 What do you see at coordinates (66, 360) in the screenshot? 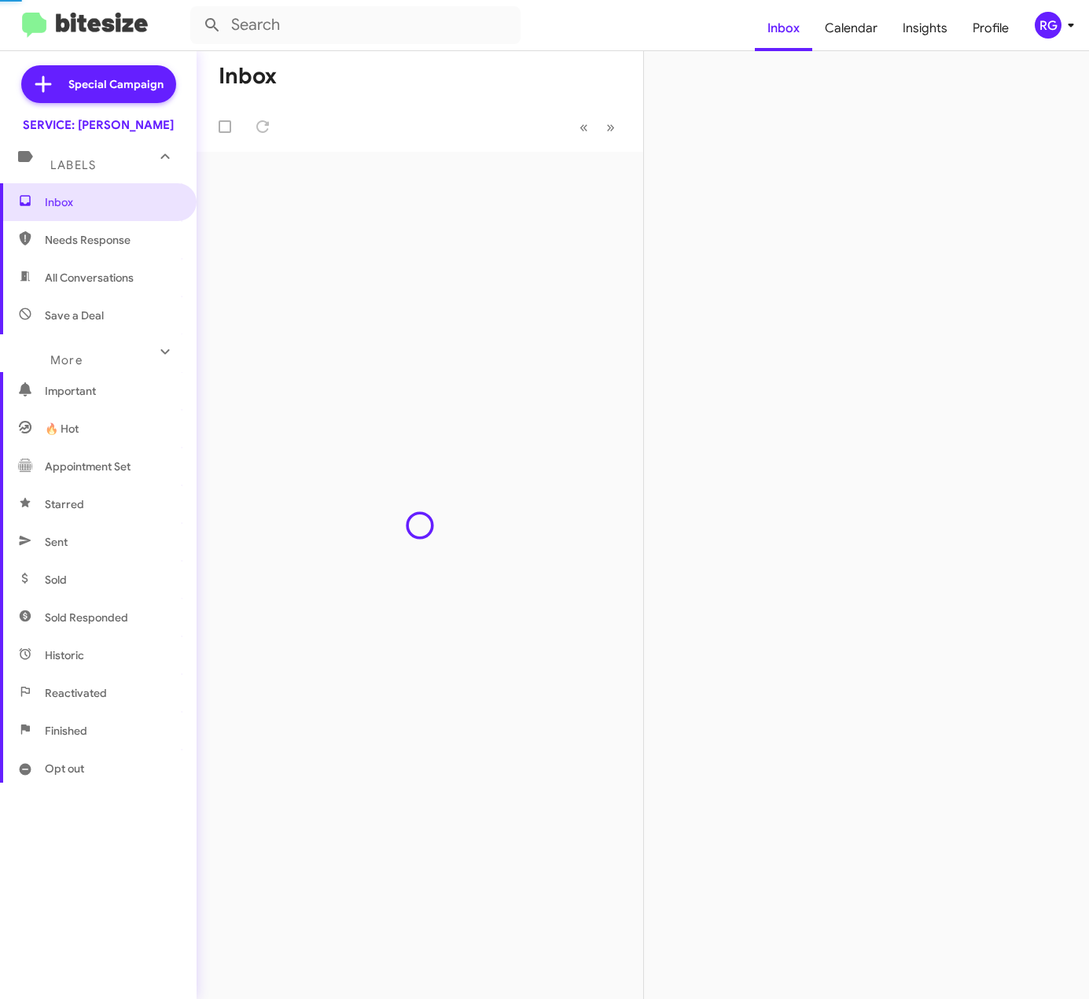
I see `span: More` at bounding box center [66, 360].